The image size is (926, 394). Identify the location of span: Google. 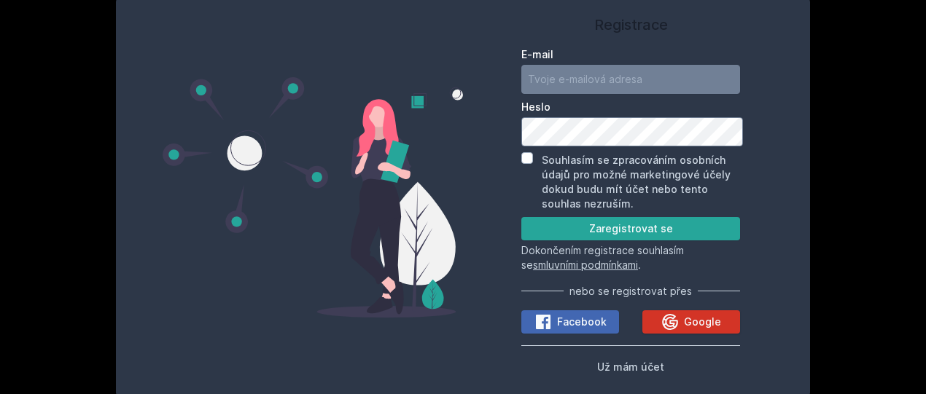
(702, 322).